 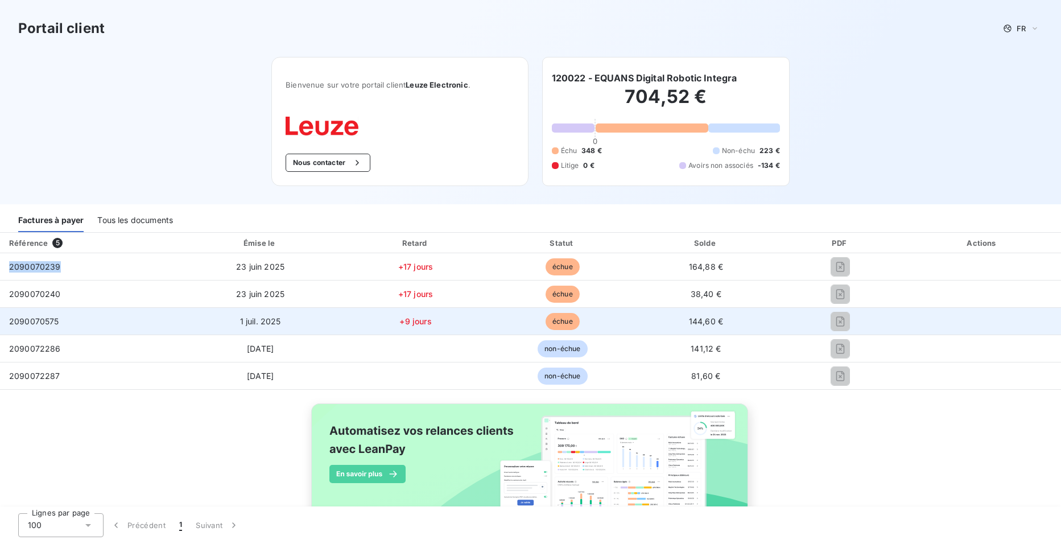 I want to click on div: PDF, so click(x=840, y=243).